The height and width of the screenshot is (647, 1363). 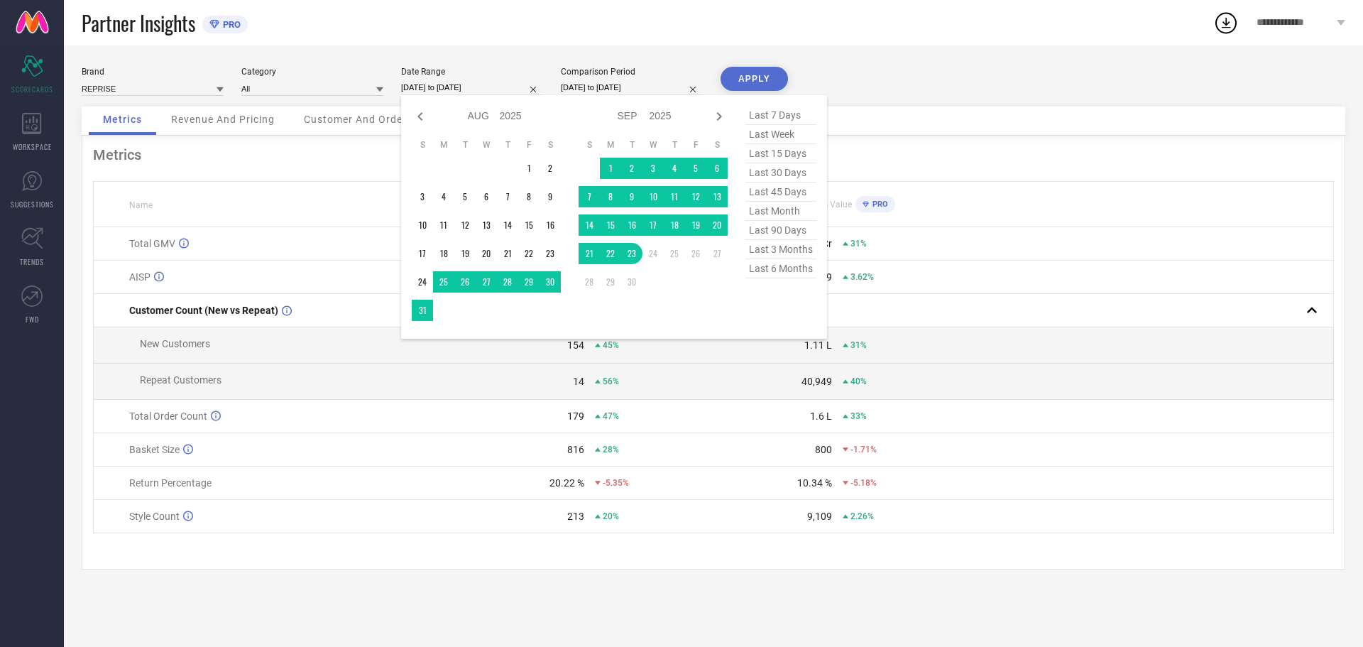 What do you see at coordinates (312, 72) in the screenshot?
I see `div: Category` at bounding box center [312, 72].